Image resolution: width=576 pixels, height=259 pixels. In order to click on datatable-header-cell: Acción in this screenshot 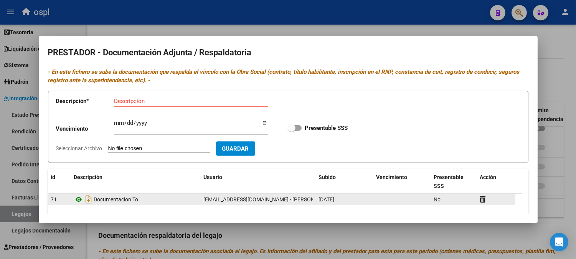, I will do `click(496, 181)`.